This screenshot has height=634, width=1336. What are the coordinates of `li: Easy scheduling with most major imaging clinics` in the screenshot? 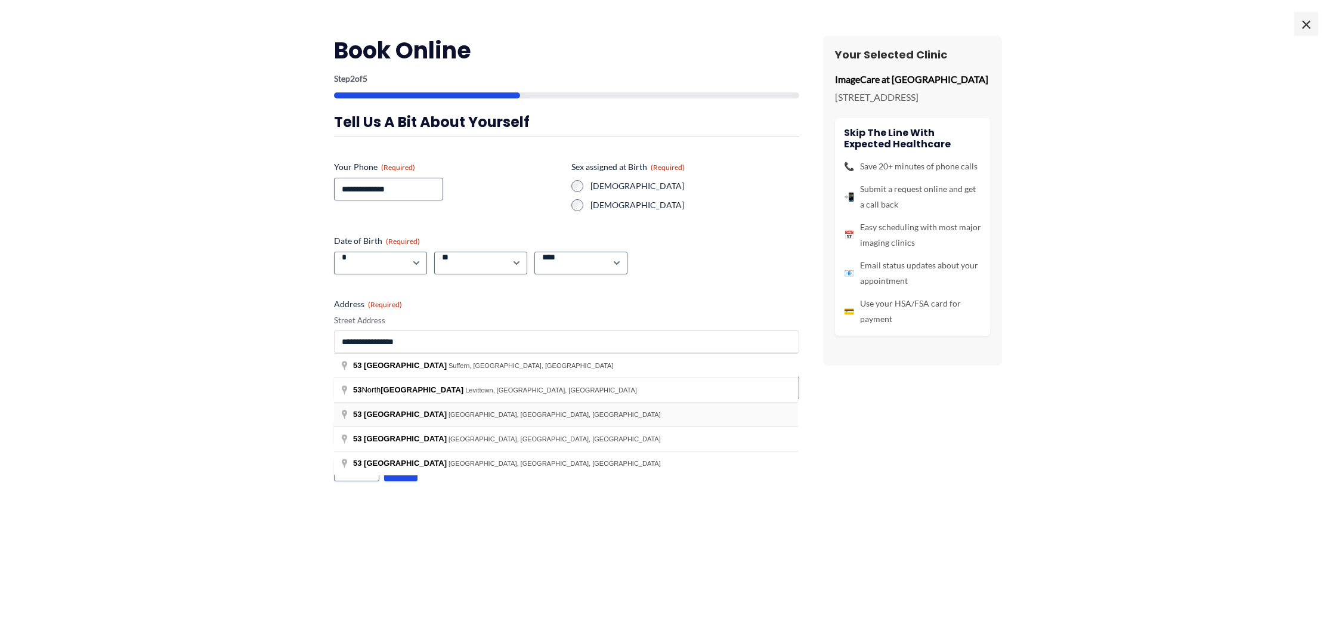 It's located at (913, 235).